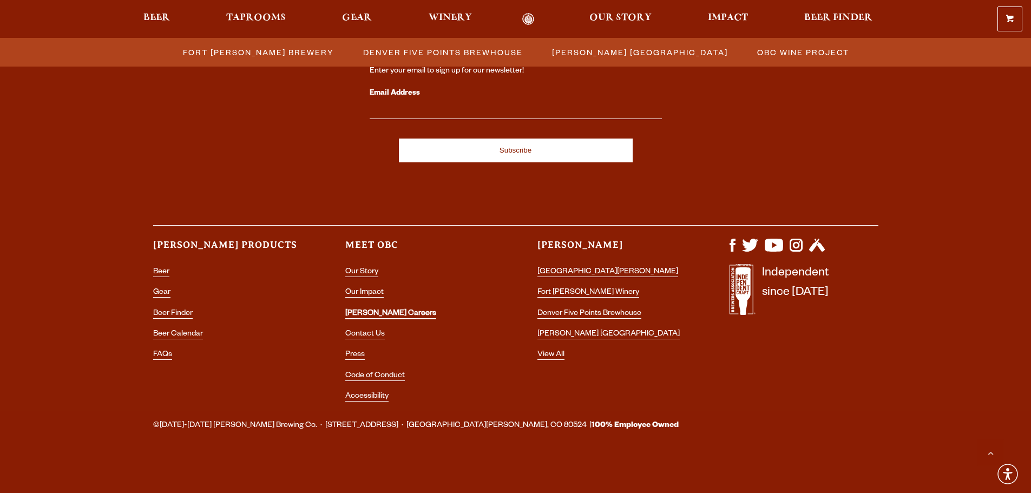 This screenshot has width=1031, height=493. Describe the element at coordinates (178, 335) in the screenshot. I see `a: Beer Calendar` at that location.